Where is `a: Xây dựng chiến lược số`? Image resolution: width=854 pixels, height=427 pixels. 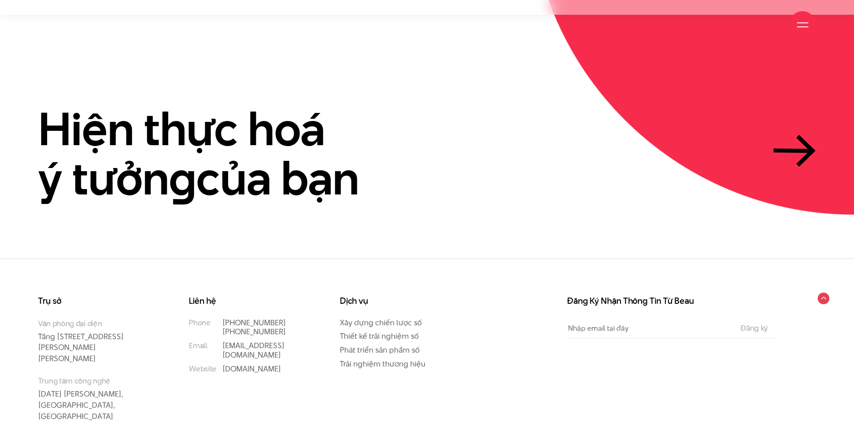
a: Xây dựng chiến lược số is located at coordinates (381, 323).